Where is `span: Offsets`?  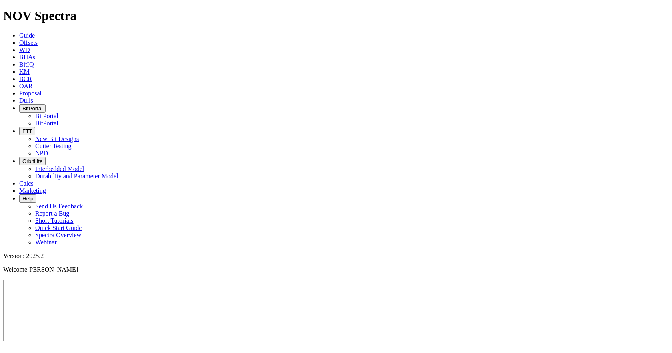 span: Offsets is located at coordinates (28, 42).